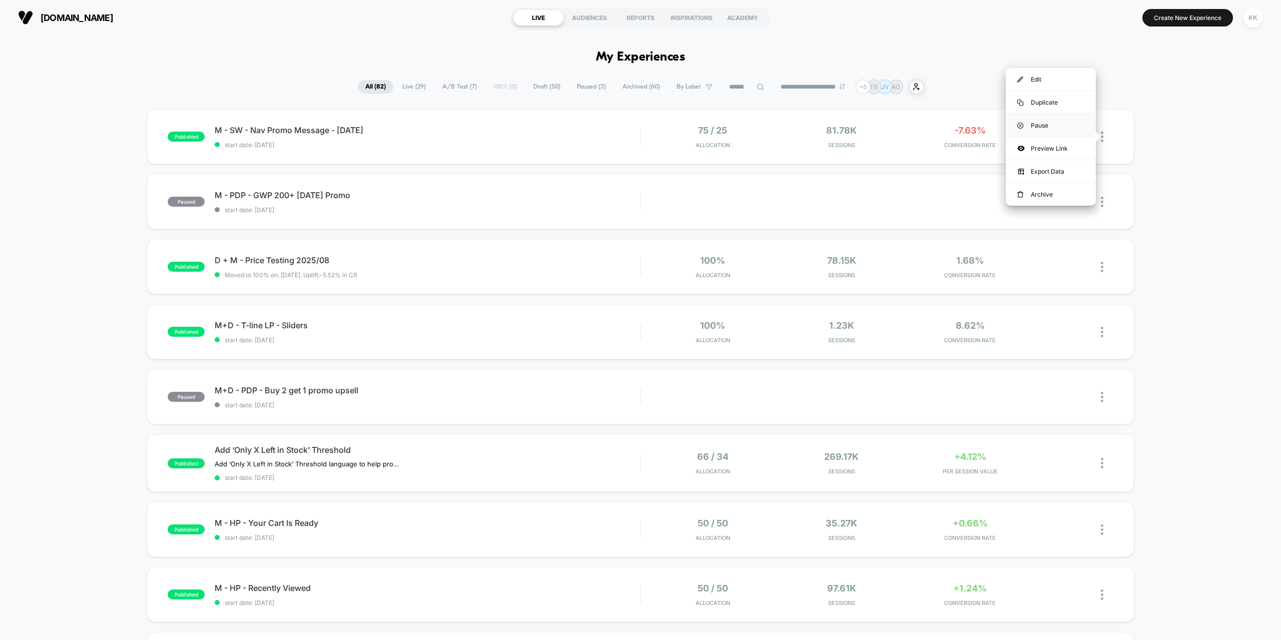 The width and height of the screenshot is (1281, 640). What do you see at coordinates (743, 18) in the screenshot?
I see `div: ACADEMY` at bounding box center [743, 18].